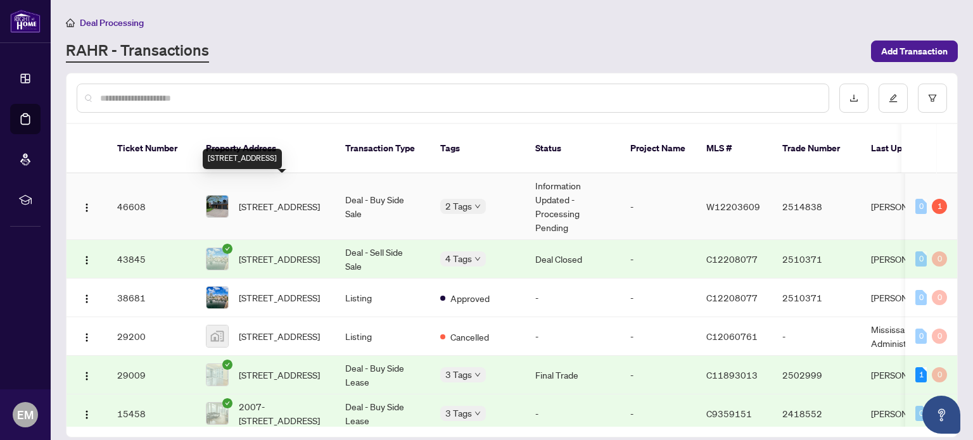  I want to click on th: MLS #, so click(734, 149).